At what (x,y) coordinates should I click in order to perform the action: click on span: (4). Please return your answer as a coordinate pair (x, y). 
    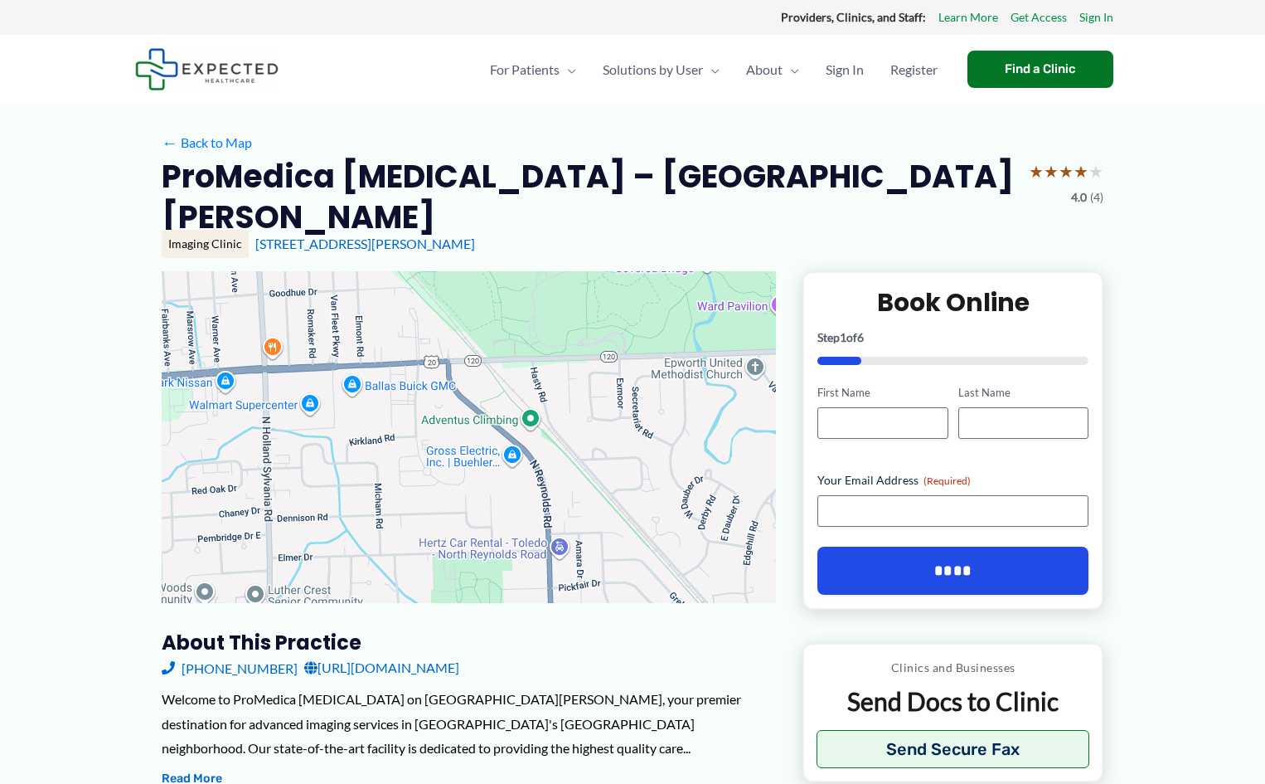
    Looking at the image, I should click on (1097, 197).